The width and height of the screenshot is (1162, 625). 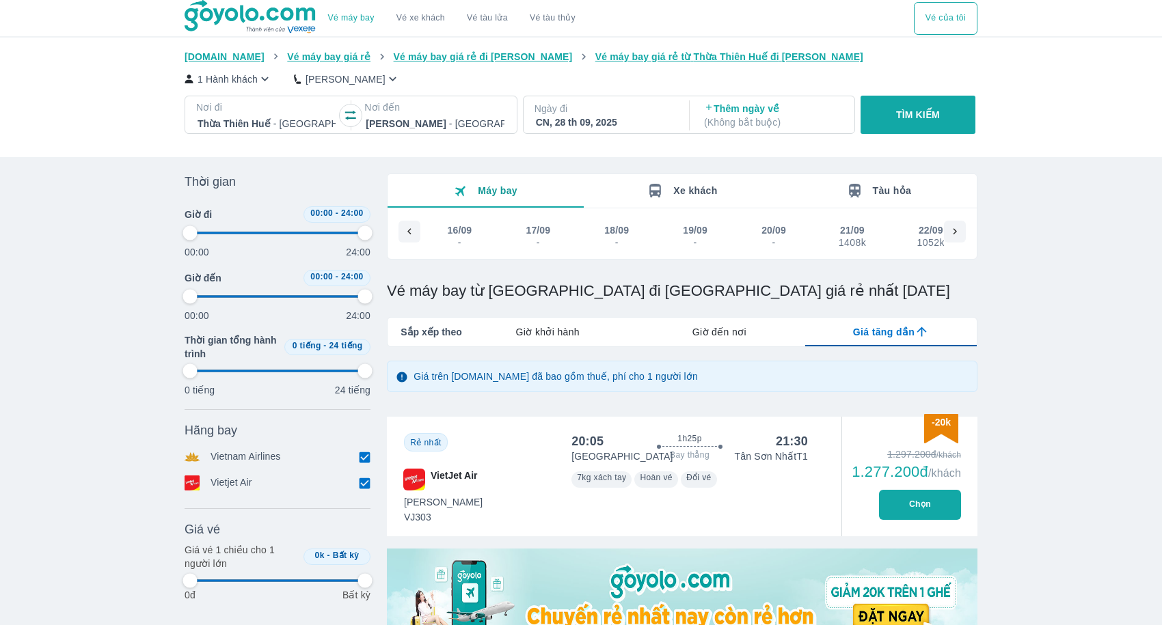 I want to click on p: Nơi đi, so click(x=267, y=107).